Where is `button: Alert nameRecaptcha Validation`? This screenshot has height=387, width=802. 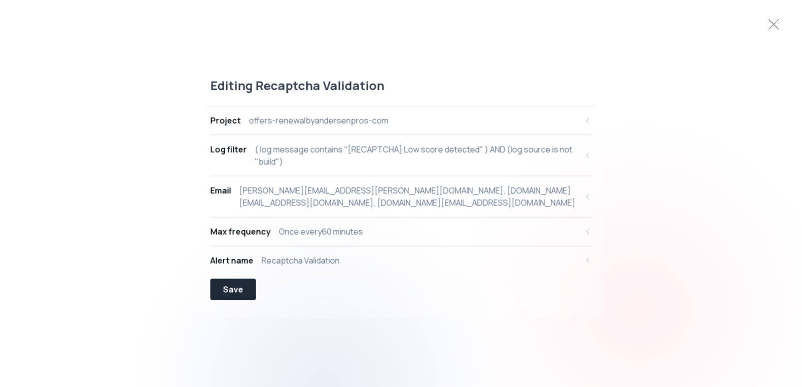 button: Alert nameRecaptcha Validation is located at coordinates (401, 260).